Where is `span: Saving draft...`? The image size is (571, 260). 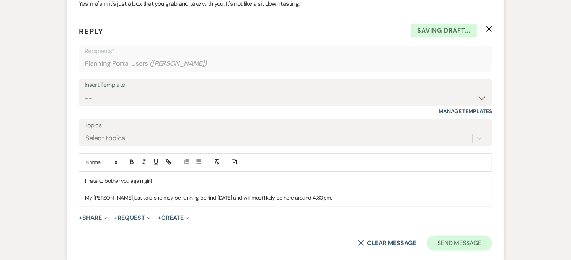
span: Saving draft... is located at coordinates (444, 31).